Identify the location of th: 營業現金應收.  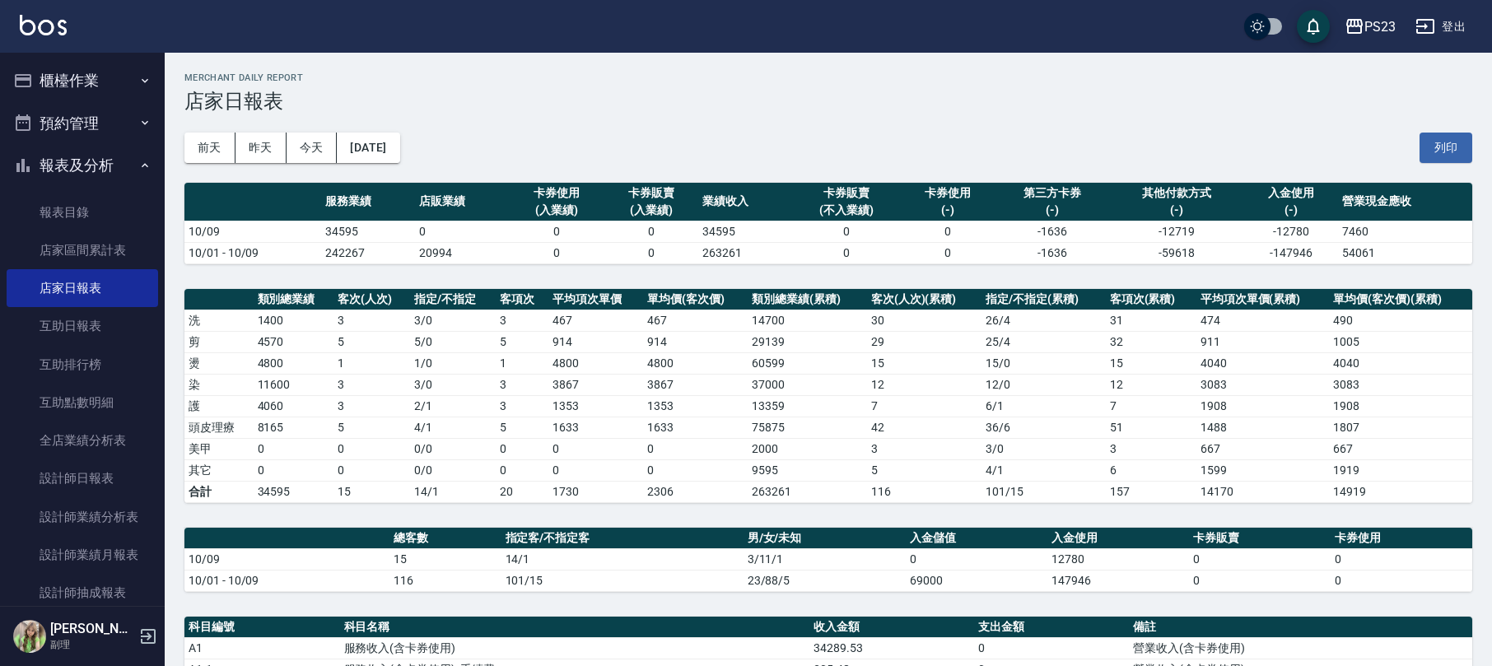
(1404, 202).